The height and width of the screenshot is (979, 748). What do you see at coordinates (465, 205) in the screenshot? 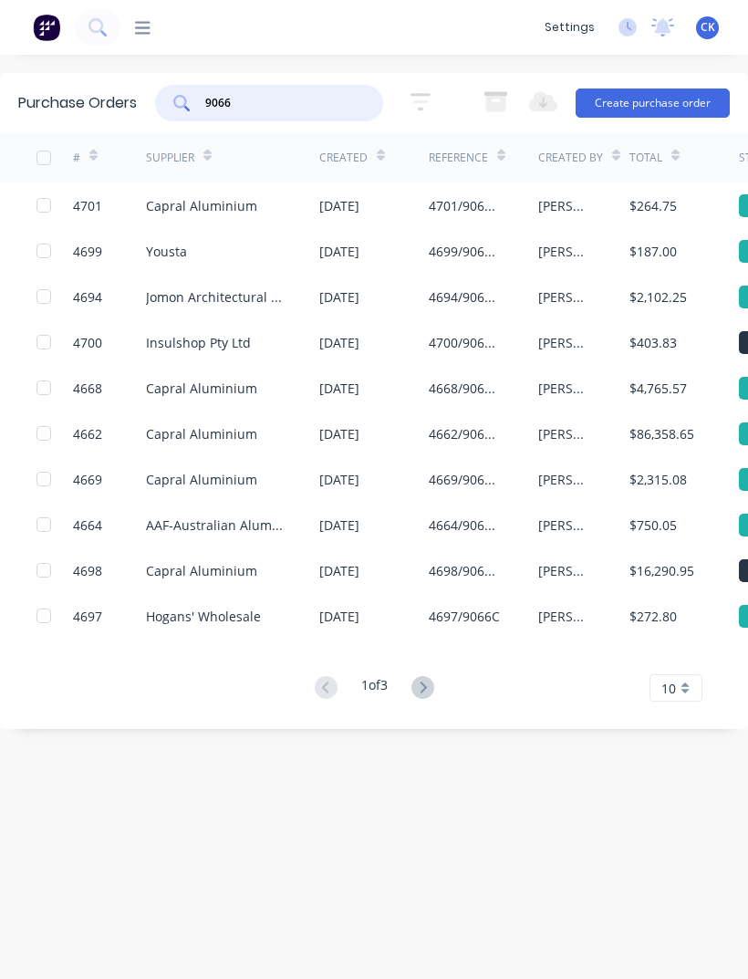
I see `div: 4701/9066 C` at bounding box center [465, 205].